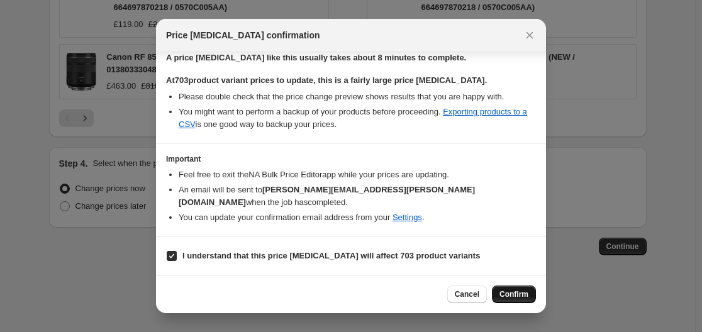 Image resolution: width=702 pixels, height=332 pixels. I want to click on li: Feel free to exit the NA Bulk Price Editor app while your prices are updating., so click(358, 175).